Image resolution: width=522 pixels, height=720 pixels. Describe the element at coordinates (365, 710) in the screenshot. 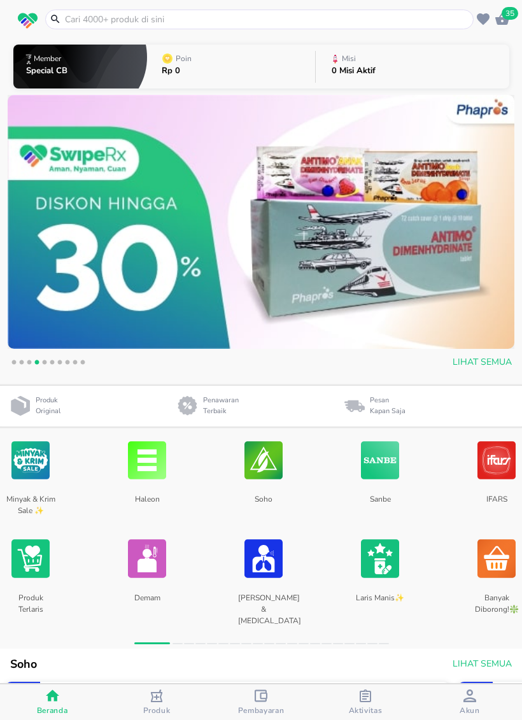

I see `span: Aktivitas` at that location.